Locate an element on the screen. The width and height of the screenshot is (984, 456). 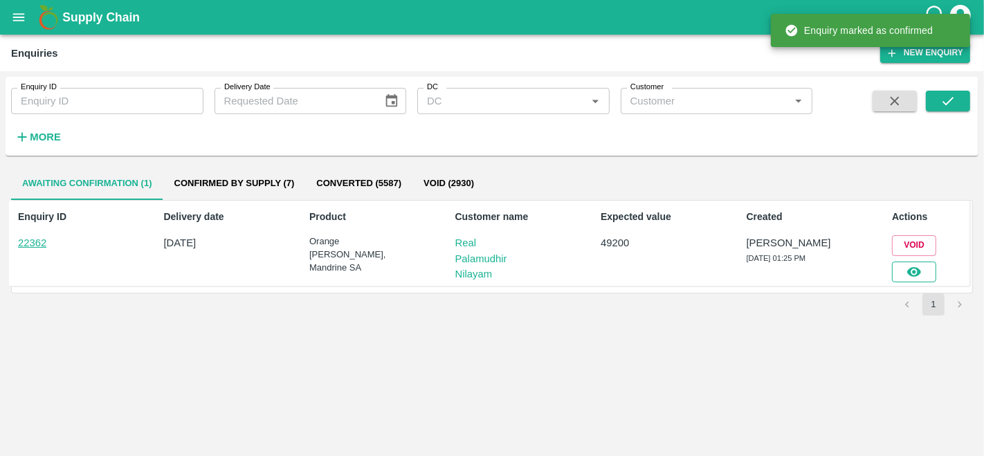
a: 22362 is located at coordinates (32, 243).